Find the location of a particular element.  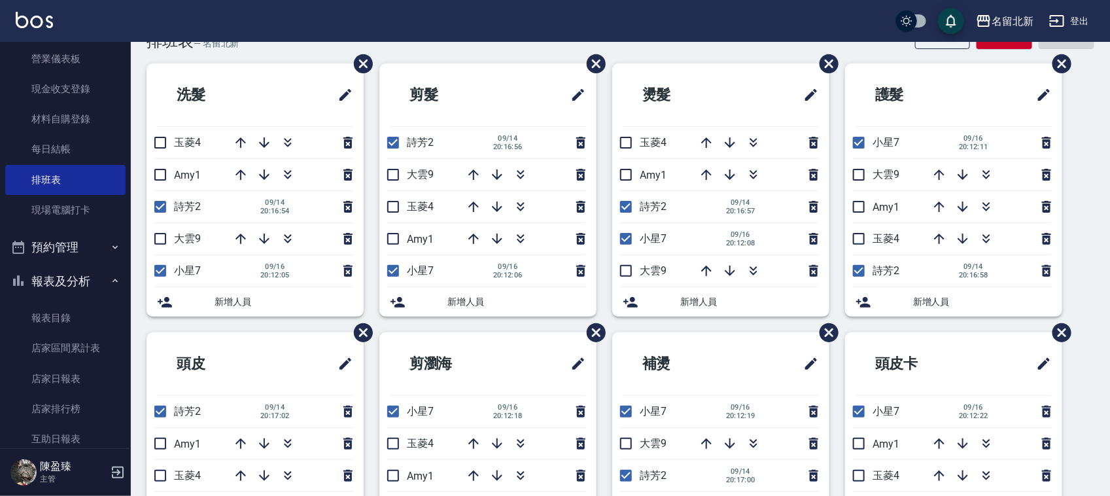

h2: 剪瀏海 is located at coordinates (453, 364).